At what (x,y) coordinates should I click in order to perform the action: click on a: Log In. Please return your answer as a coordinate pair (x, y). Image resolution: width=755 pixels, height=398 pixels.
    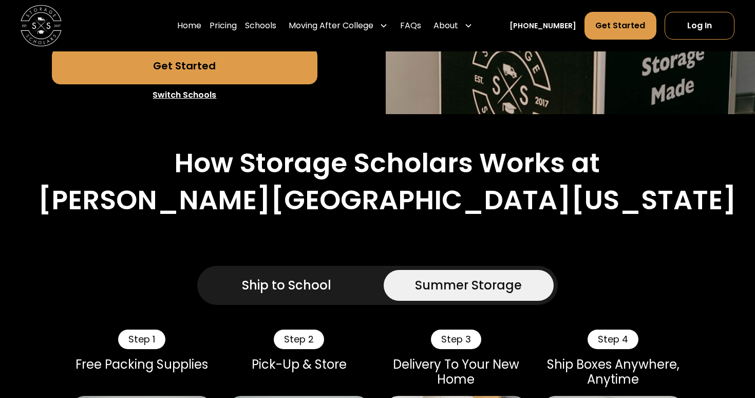
    Looking at the image, I should click on (700, 26).